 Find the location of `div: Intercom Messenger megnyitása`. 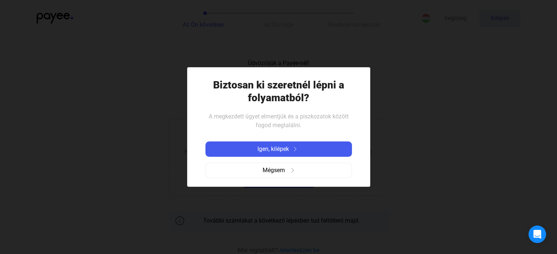

div: Intercom Messenger megnyitása is located at coordinates (537, 235).